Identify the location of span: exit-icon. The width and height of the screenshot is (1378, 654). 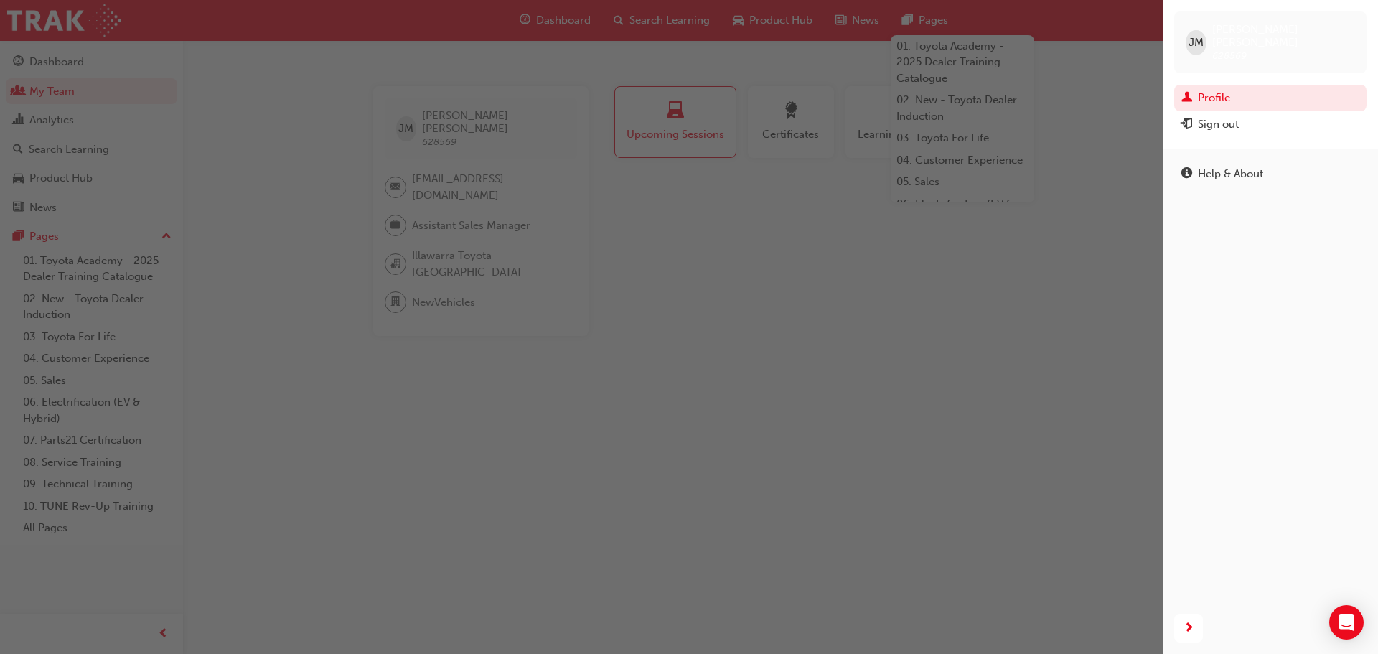
(1187, 125).